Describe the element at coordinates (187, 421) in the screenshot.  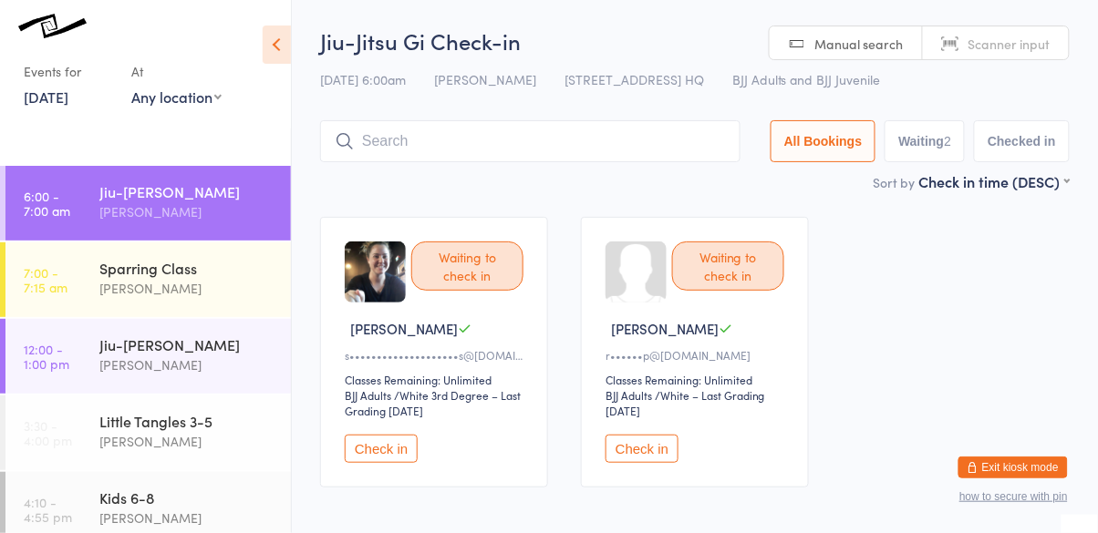
I see `div: Little Tangles 3-5` at that location.